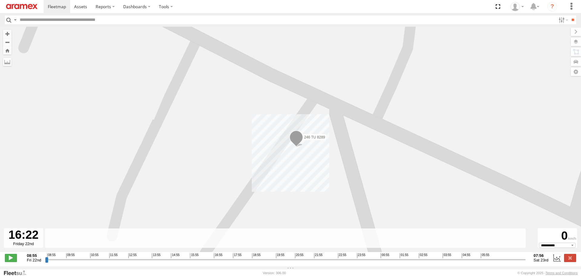 The height and width of the screenshot is (276, 581). I want to click on span: 09:55, so click(71, 255).